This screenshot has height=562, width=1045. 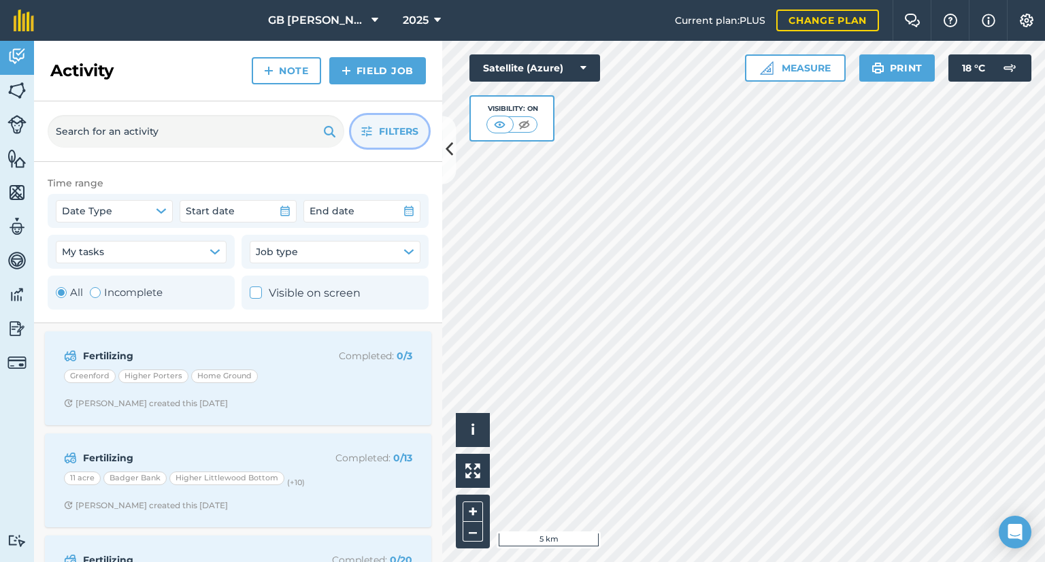 What do you see at coordinates (362, 211) in the screenshot?
I see `button: End date` at bounding box center [362, 211].